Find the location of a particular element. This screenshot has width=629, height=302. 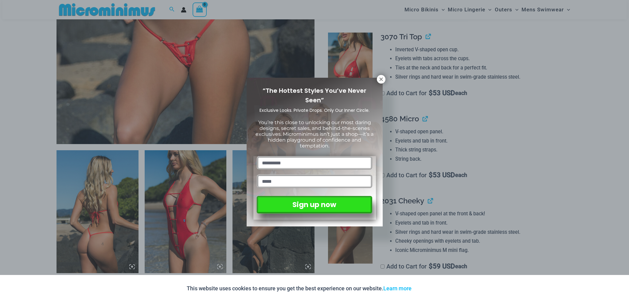

button: Close is located at coordinates (381, 79).